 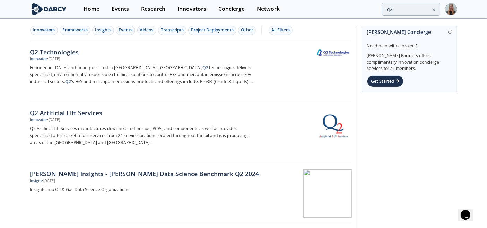 What do you see at coordinates (44, 30) in the screenshot?
I see `button: Innovators` at bounding box center [44, 30].